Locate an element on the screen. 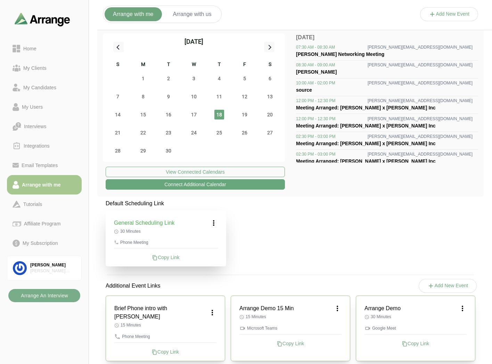 This screenshot has height=364, width=492. button: Arrange An Interview is located at coordinates (44, 296).